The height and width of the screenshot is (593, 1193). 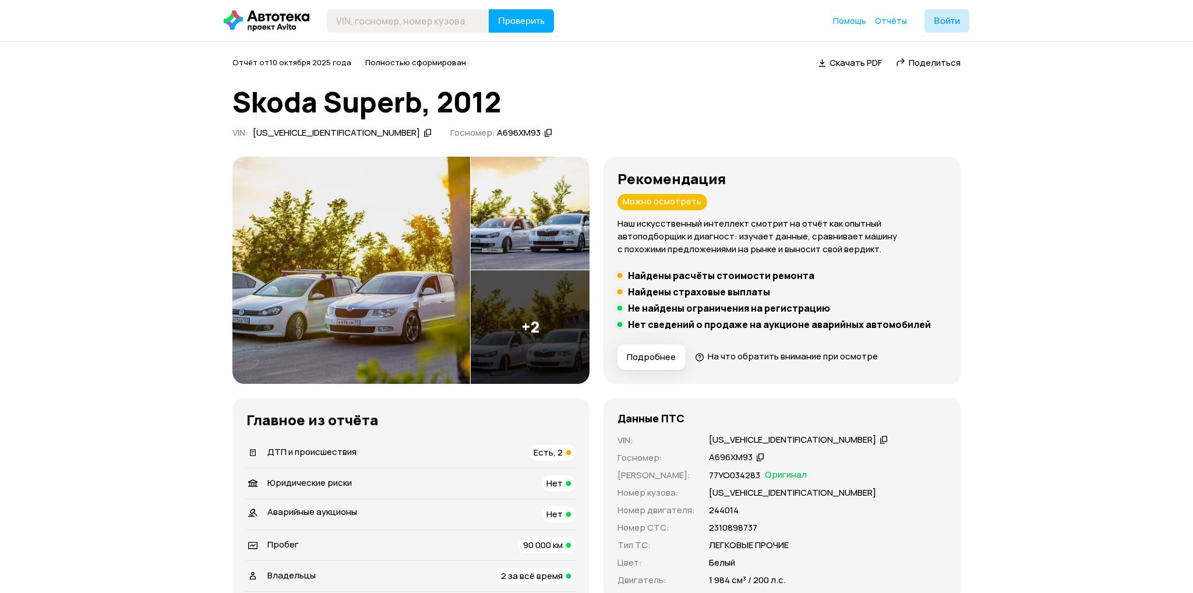 What do you see at coordinates (309, 482) in the screenshot?
I see `span: Юридические риски` at bounding box center [309, 482].